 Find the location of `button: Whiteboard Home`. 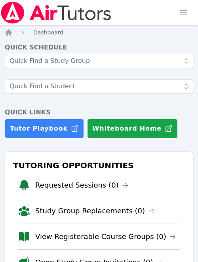

button: Whiteboard Home is located at coordinates (132, 129).